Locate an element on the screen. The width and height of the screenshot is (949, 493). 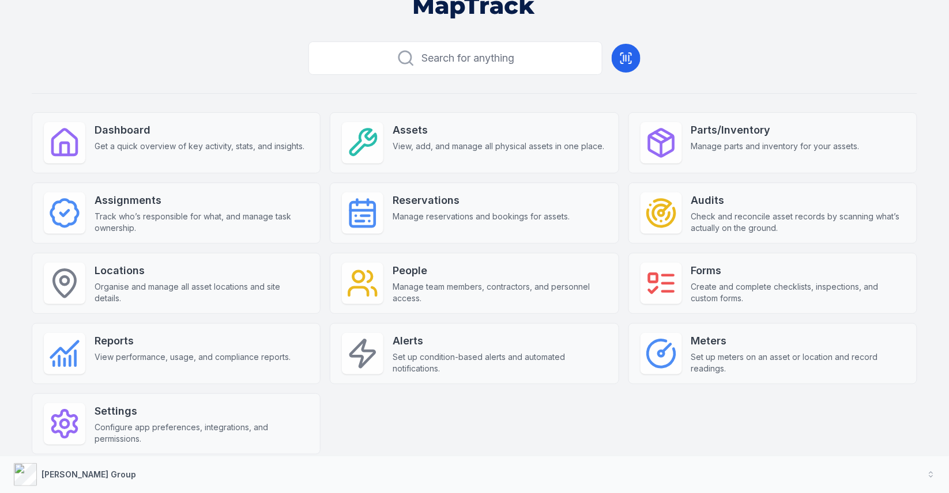
a: FormsCreate and complete checklists, inspections, and custom forms. is located at coordinates (772, 284).